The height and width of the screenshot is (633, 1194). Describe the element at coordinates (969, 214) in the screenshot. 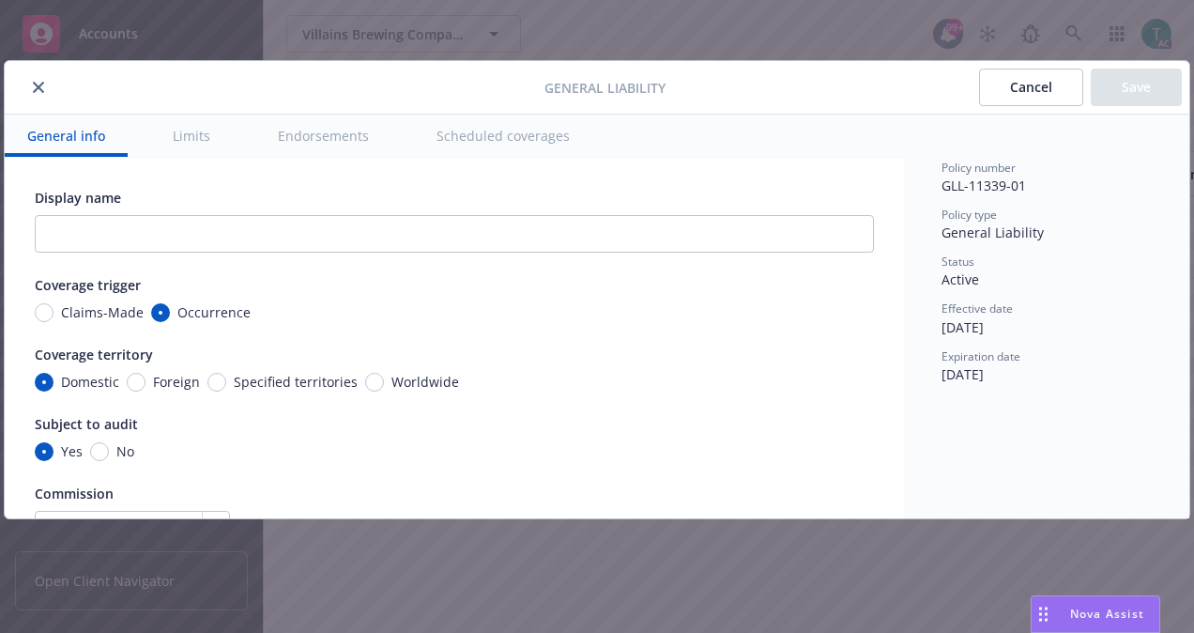

I see `span: Policy type` at that location.